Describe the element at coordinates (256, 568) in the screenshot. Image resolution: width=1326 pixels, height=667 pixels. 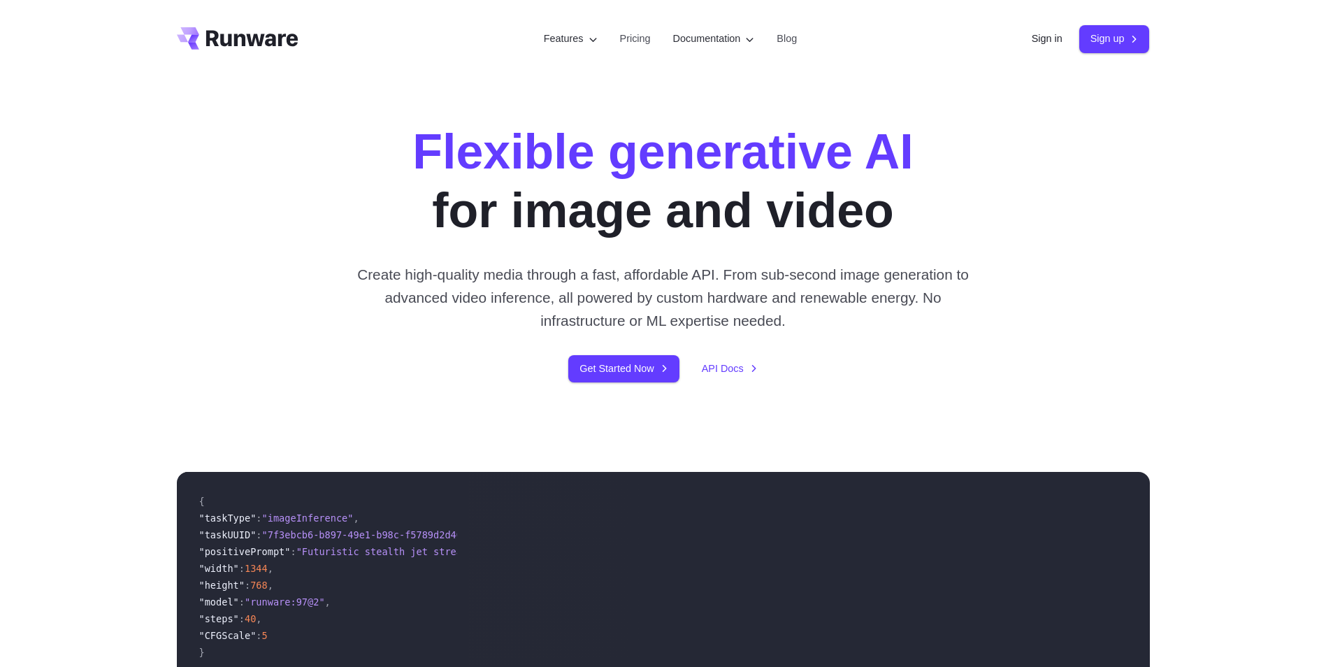
I see `span: 1344` at that location.